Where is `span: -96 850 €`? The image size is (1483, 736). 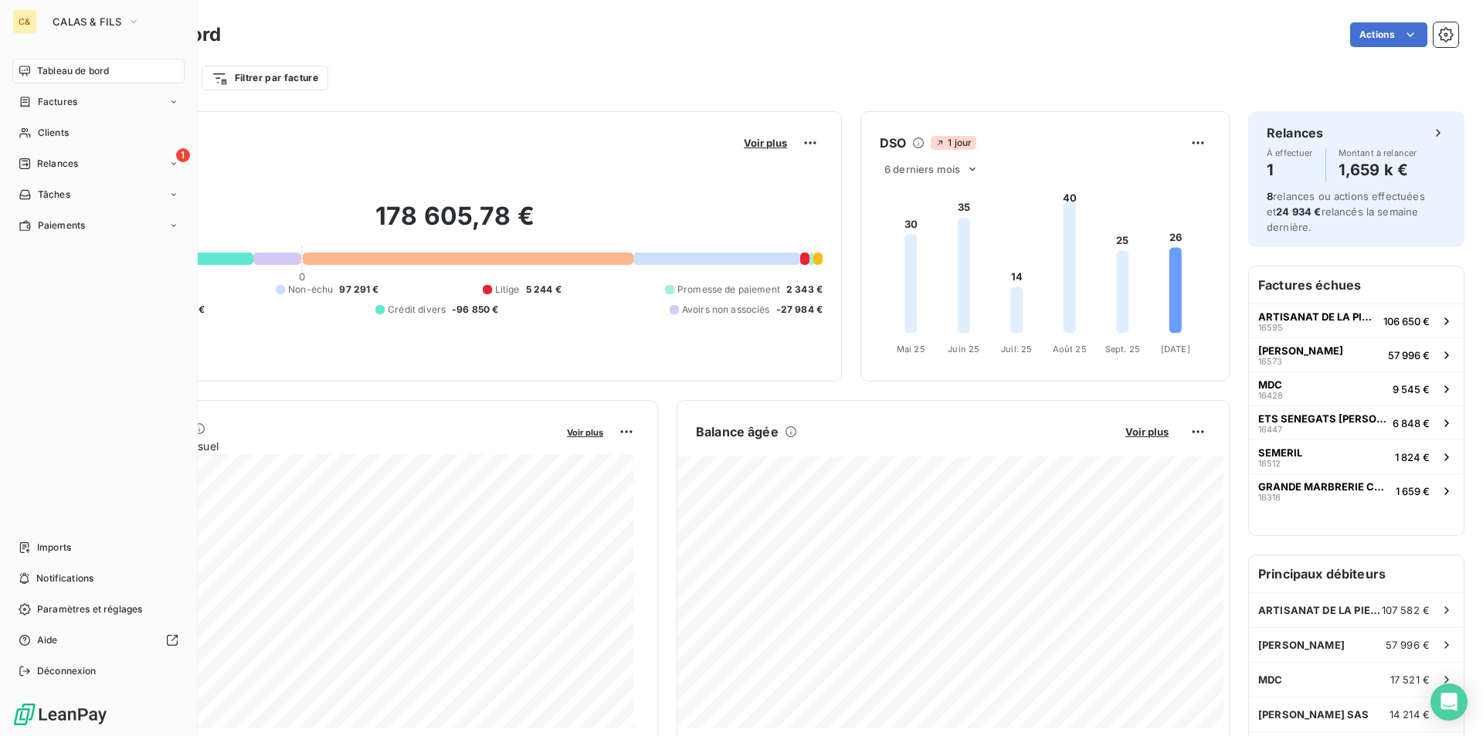 span: -96 850 € is located at coordinates (475, 310).